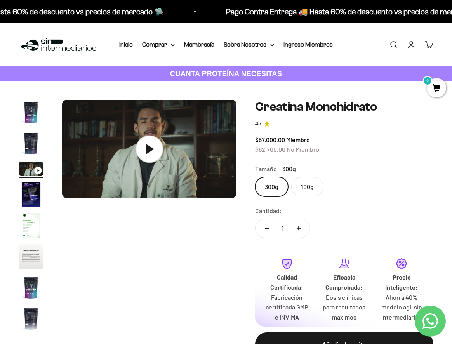 Image resolution: width=452 pixels, height=344 pixels. Describe the element at coordinates (31, 289) in the screenshot. I see `button: Ir al artículo 7` at that location.